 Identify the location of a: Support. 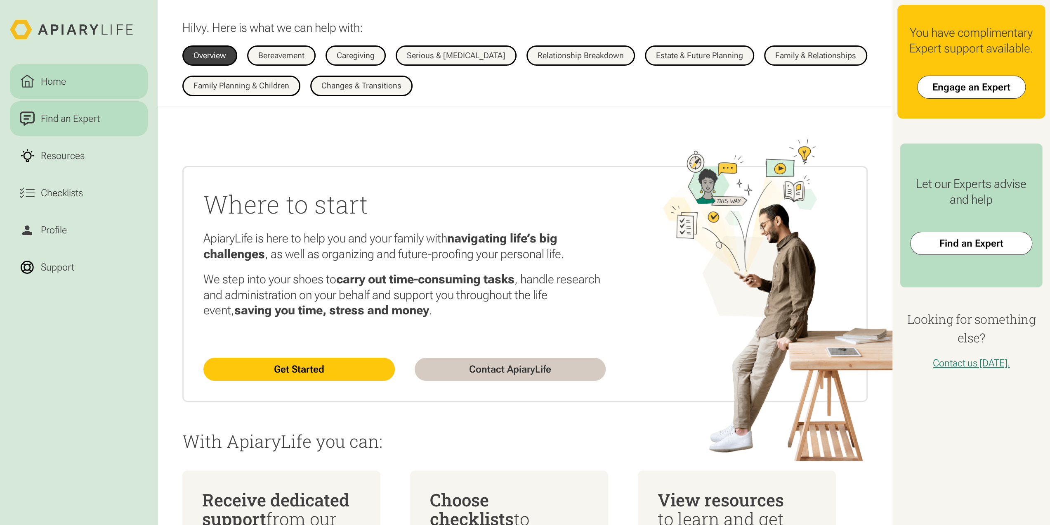
(79, 267).